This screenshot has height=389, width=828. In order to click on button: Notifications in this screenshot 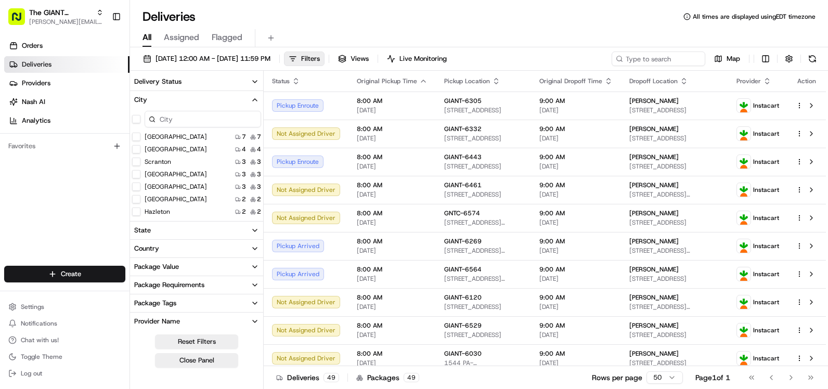, I will do `click(64, 323)`.